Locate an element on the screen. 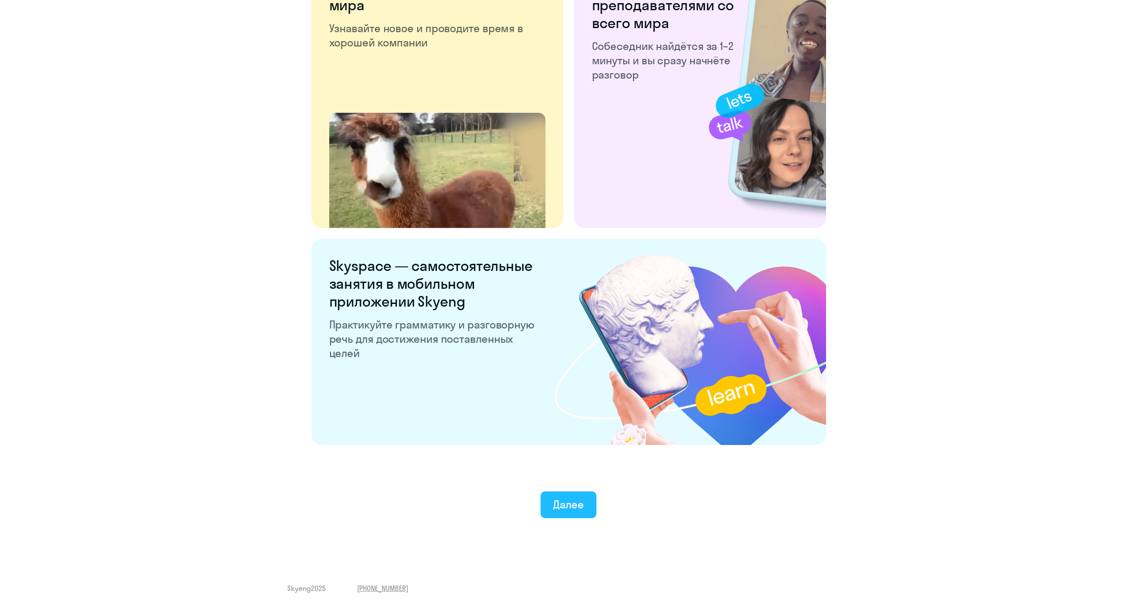 The width and height of the screenshot is (1137, 607). span: Skyeng 2025 is located at coordinates (306, 589).